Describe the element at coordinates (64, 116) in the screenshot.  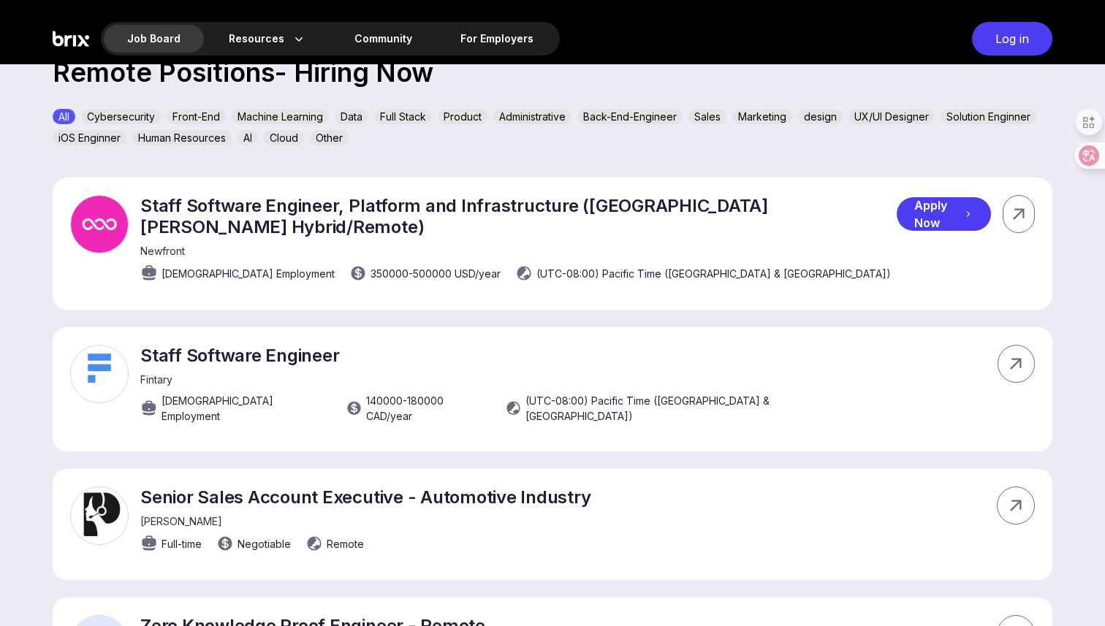
I see `div: All` at that location.